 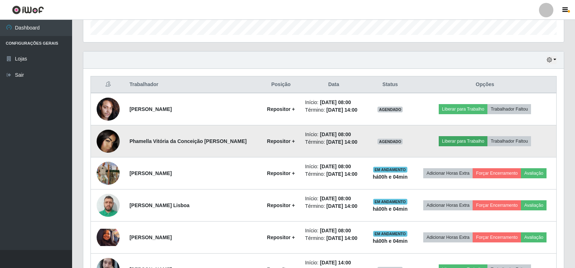 I want to click on img: 1756517330886.jpeg, so click(x=108, y=205).